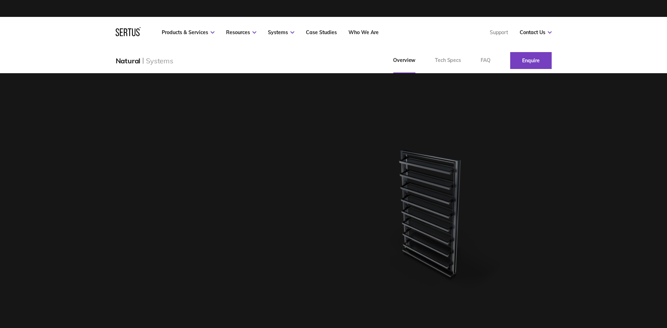  What do you see at coordinates (188, 32) in the screenshot?
I see `a: Products & Services` at bounding box center [188, 32].